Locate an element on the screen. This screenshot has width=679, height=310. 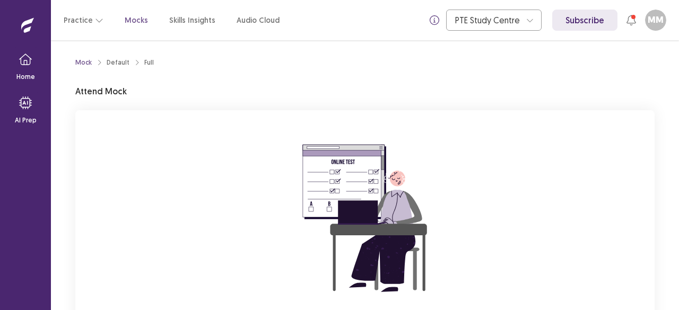
button: MM is located at coordinates (655, 20).